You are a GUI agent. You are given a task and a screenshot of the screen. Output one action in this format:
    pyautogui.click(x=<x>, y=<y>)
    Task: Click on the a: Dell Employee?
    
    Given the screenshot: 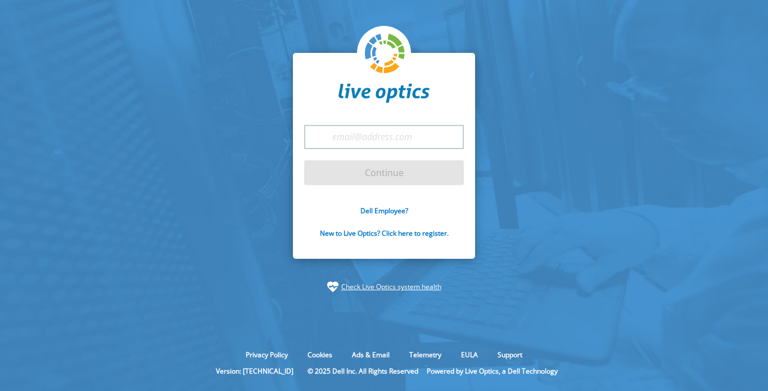 What is the action you would take?
    pyautogui.click(x=384, y=210)
    